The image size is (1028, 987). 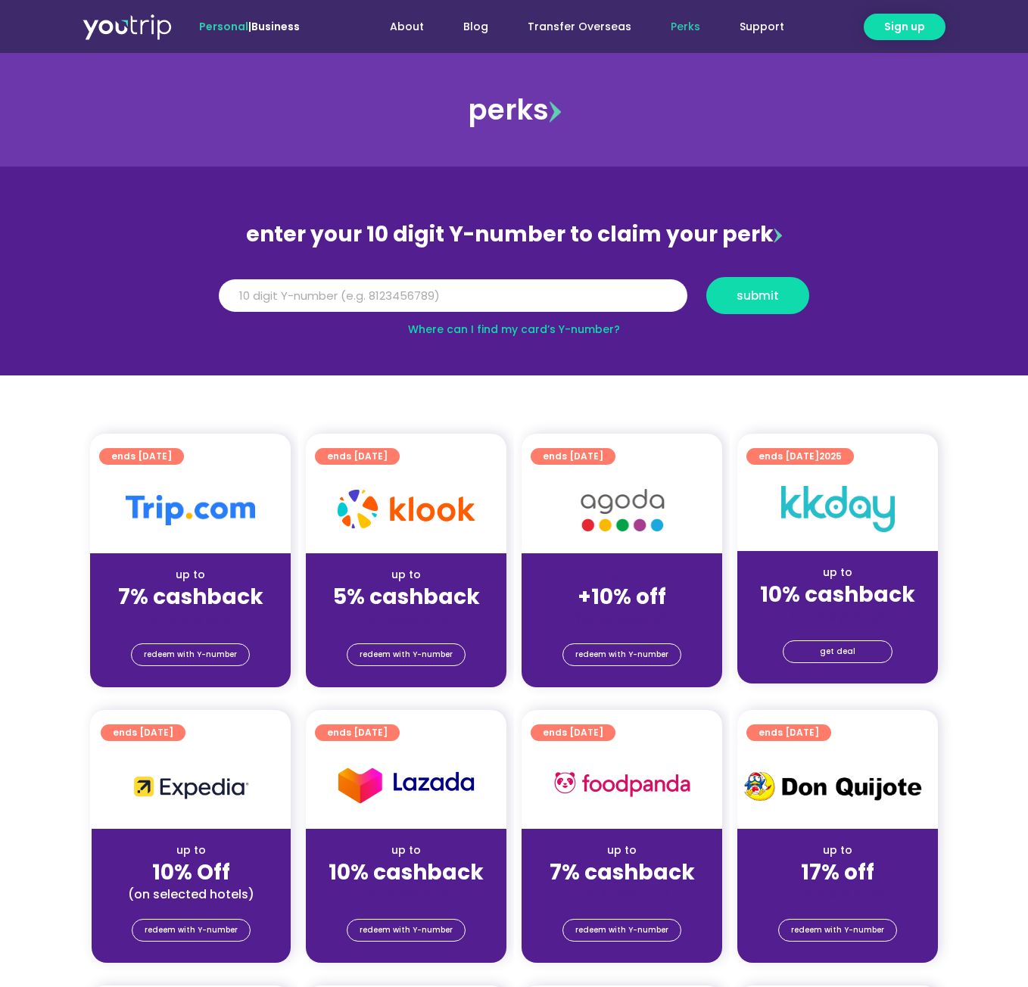 I want to click on span: get deal, so click(x=837, y=652).